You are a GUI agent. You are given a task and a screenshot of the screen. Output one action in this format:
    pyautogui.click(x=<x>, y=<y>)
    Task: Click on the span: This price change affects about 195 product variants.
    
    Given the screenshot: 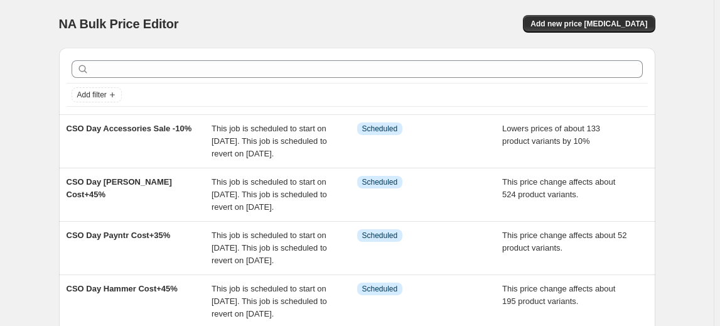 What is the action you would take?
    pyautogui.click(x=559, y=294)
    